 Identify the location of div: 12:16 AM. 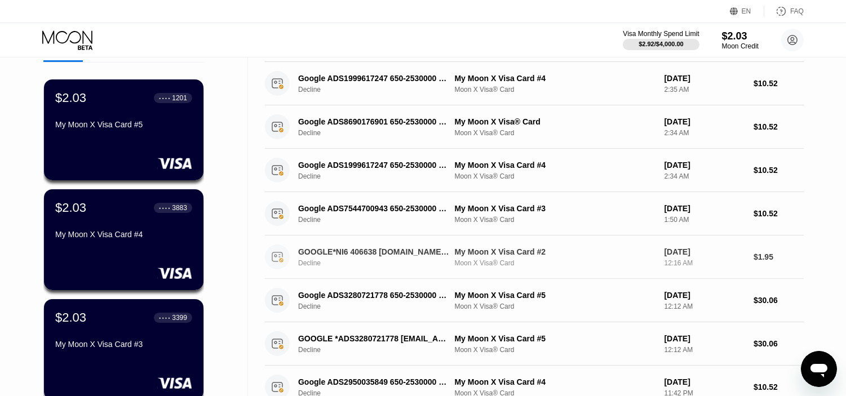
(704, 263).